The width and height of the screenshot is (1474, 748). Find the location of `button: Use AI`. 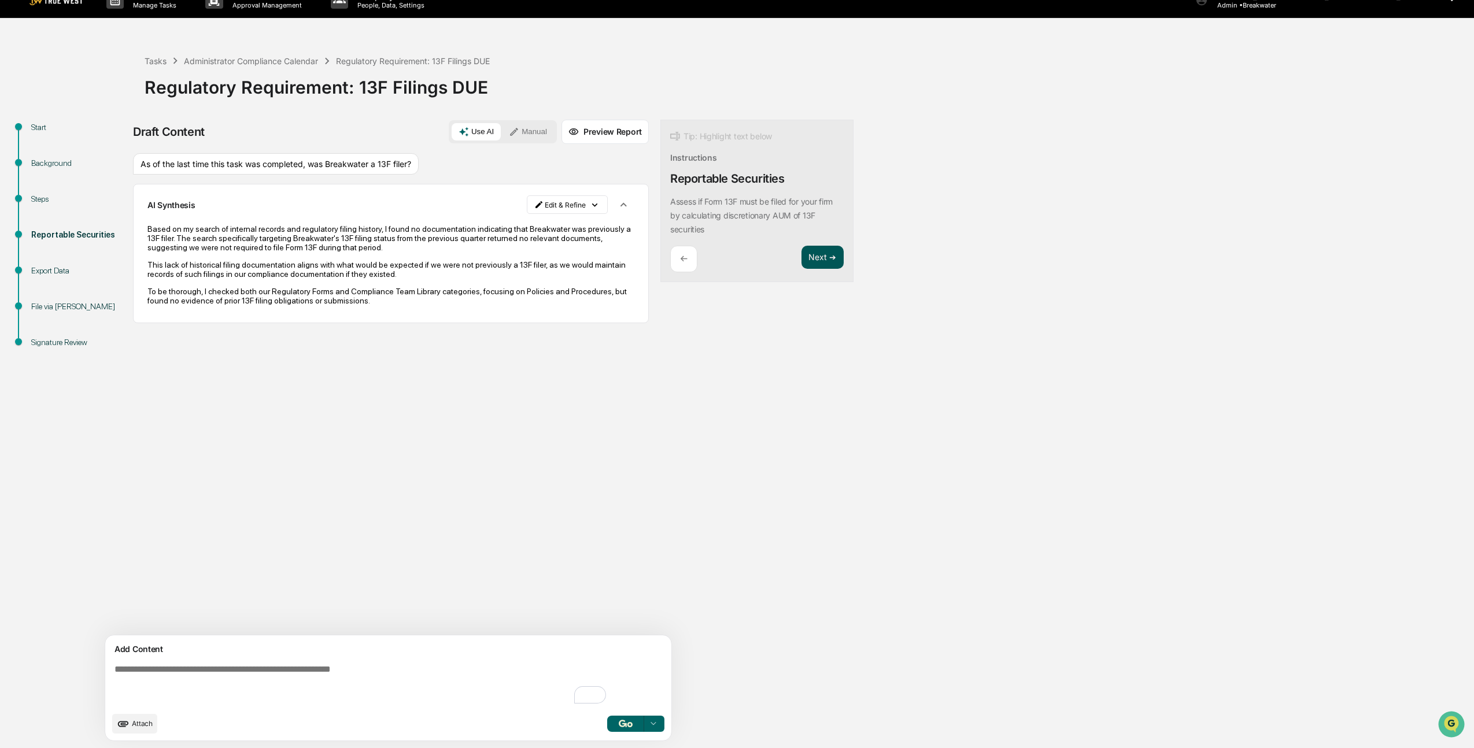

button: Use AI is located at coordinates (476, 132).